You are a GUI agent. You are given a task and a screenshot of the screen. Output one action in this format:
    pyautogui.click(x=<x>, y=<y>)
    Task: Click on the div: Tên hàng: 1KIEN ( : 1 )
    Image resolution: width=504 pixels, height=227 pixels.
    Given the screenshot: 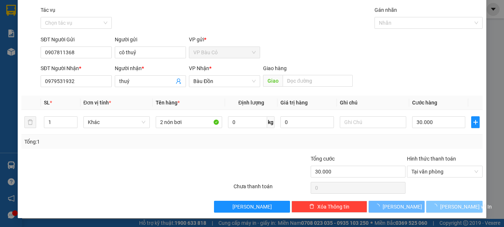 What is the action you would take?
    pyautogui.click(x=69, y=58)
    